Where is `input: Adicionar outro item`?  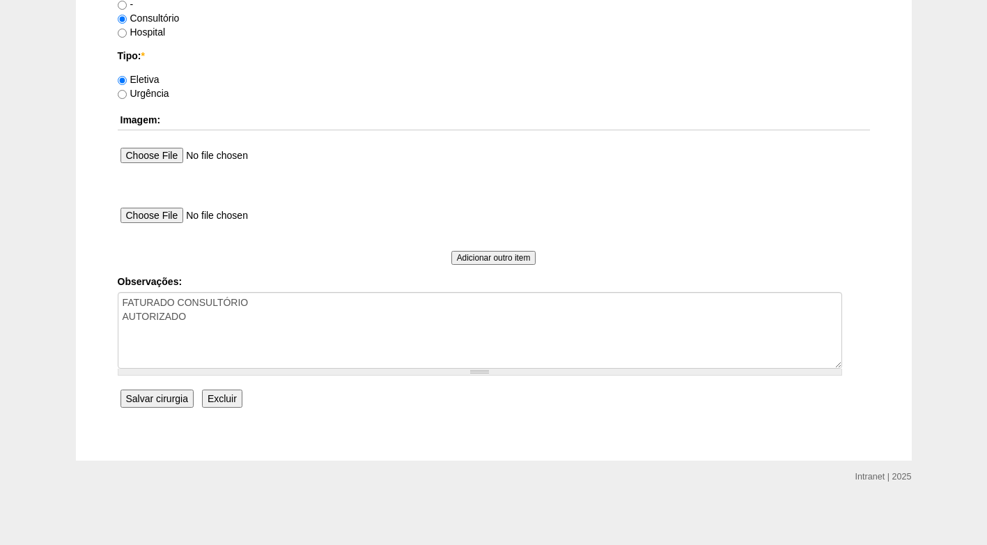
input: Adicionar outro item is located at coordinates (494, 258).